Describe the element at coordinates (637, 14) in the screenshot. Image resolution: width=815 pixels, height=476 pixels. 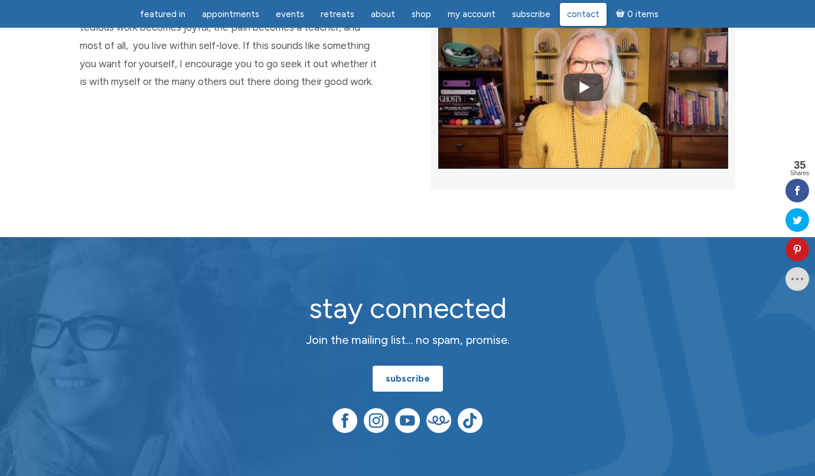
I see `a: Cart0 items` at that location.